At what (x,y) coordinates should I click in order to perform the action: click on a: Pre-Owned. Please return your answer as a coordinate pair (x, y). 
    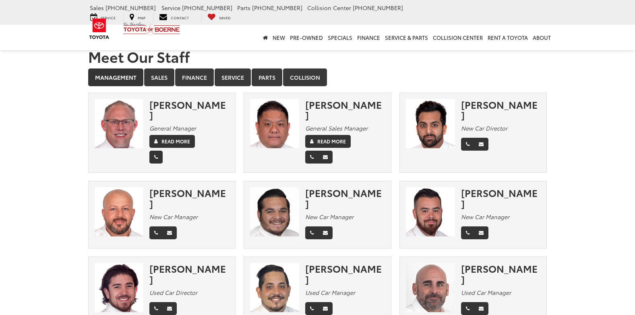
    Looking at the image, I should click on (307, 37).